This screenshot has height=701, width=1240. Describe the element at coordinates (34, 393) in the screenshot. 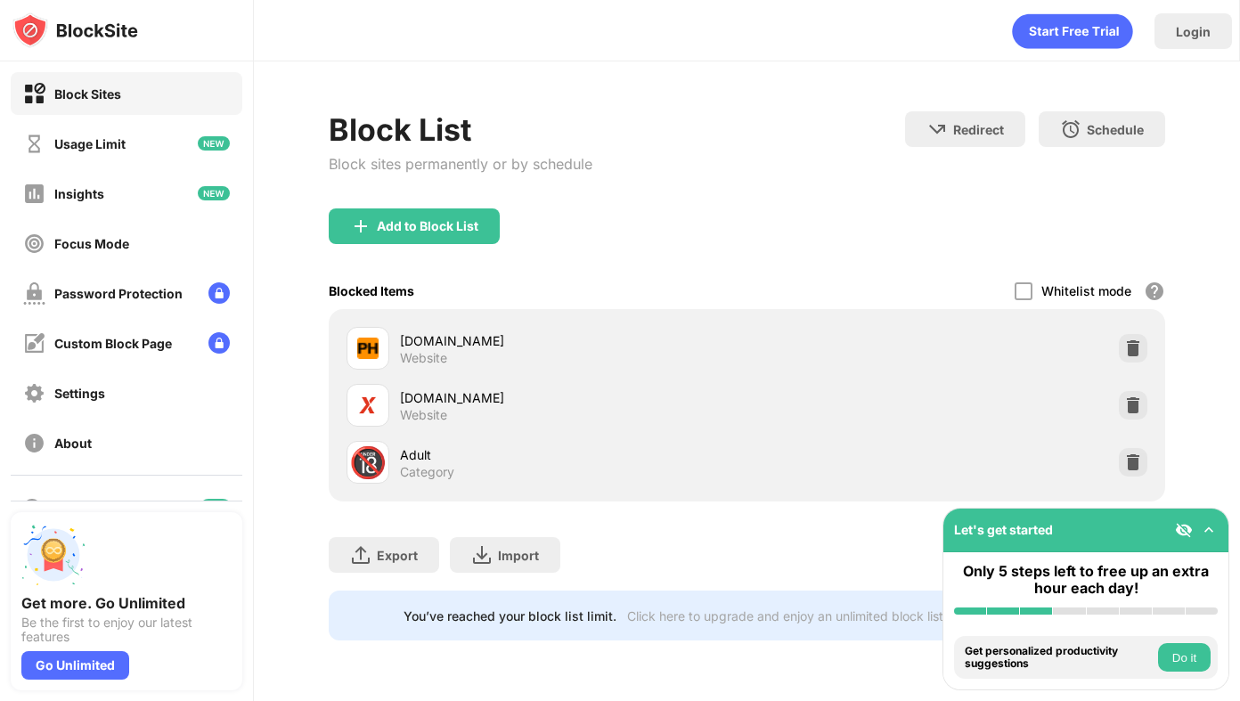

I see `img: settings-off.svg` at that location.